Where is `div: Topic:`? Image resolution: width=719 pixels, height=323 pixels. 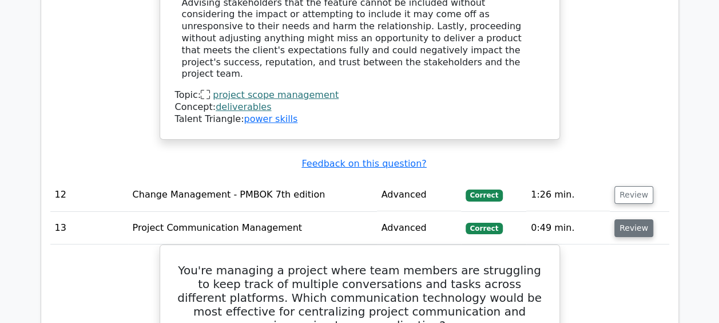
div: Topic: is located at coordinates (360, 95).